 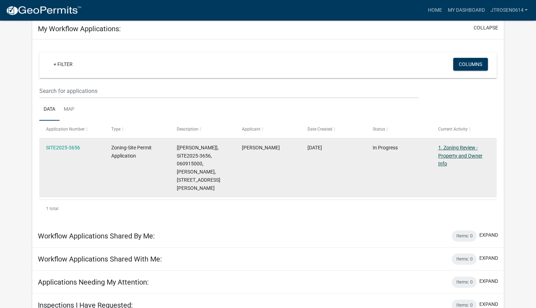 I want to click on datatable-header-cell: Status, so click(x=399, y=129).